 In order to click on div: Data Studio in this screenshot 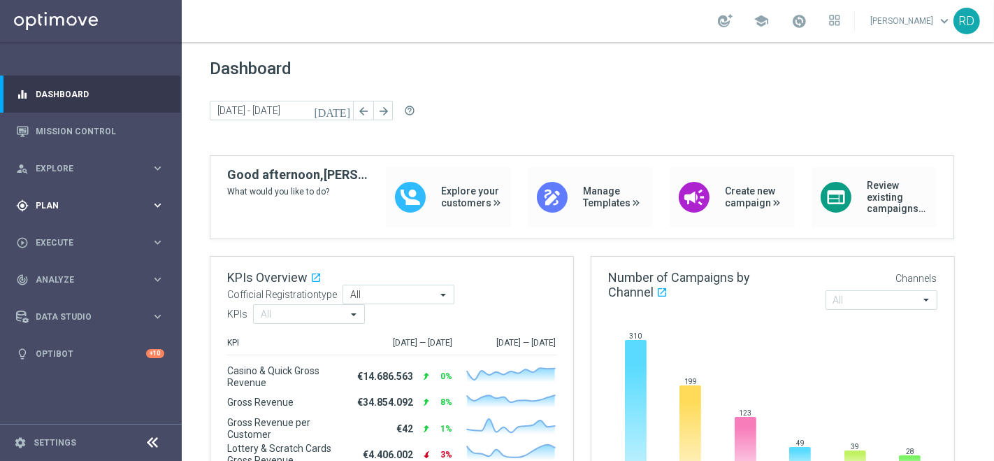, I will do `click(83, 317)`.